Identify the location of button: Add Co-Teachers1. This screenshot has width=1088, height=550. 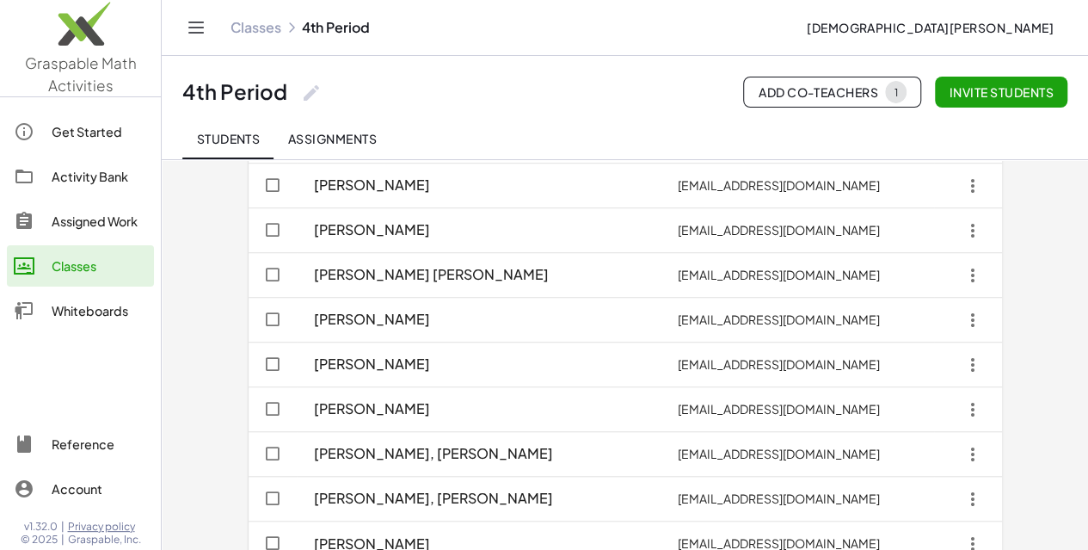
(832, 92).